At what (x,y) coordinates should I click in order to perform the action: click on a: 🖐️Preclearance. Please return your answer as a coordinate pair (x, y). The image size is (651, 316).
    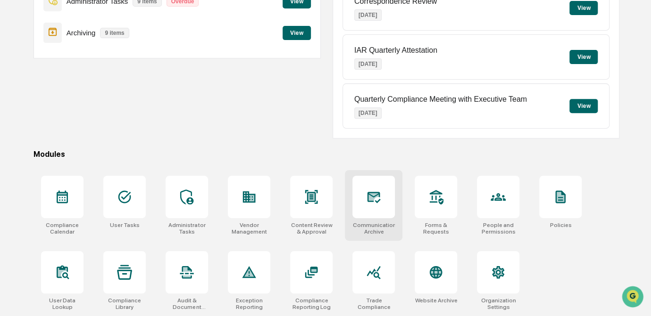
    Looking at the image, I should click on (35, 123).